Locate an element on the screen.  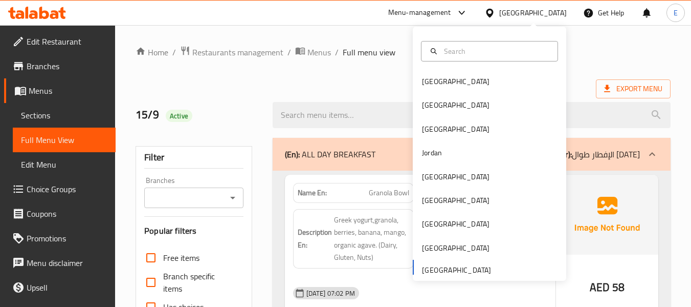
span: Branches is located at coordinates (67, 66).